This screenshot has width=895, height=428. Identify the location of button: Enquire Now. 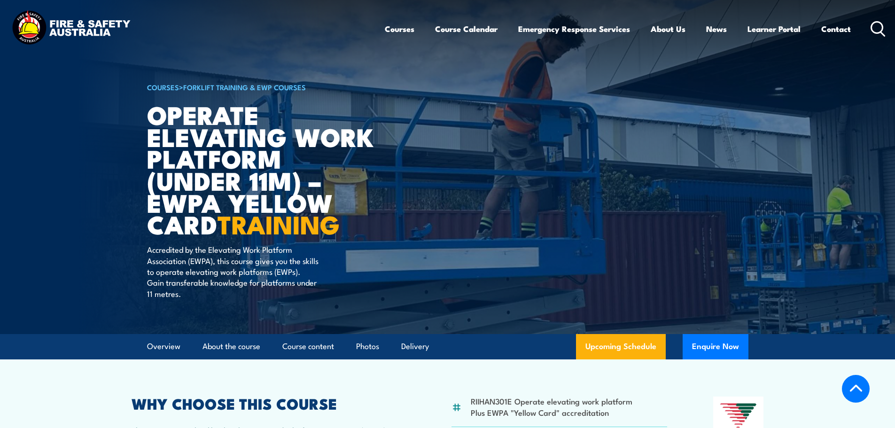
(716, 347).